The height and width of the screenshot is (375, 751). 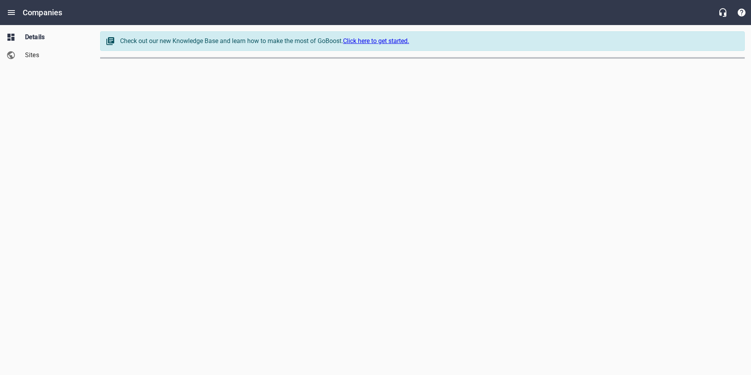 What do you see at coordinates (55, 55) in the screenshot?
I see `span: Sites` at bounding box center [55, 55].